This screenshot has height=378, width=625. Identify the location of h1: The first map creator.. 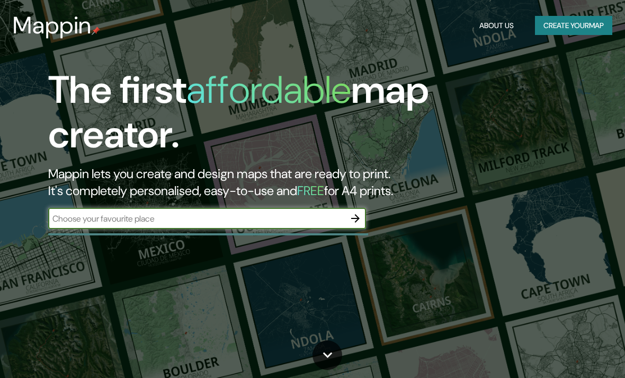
(298, 117).